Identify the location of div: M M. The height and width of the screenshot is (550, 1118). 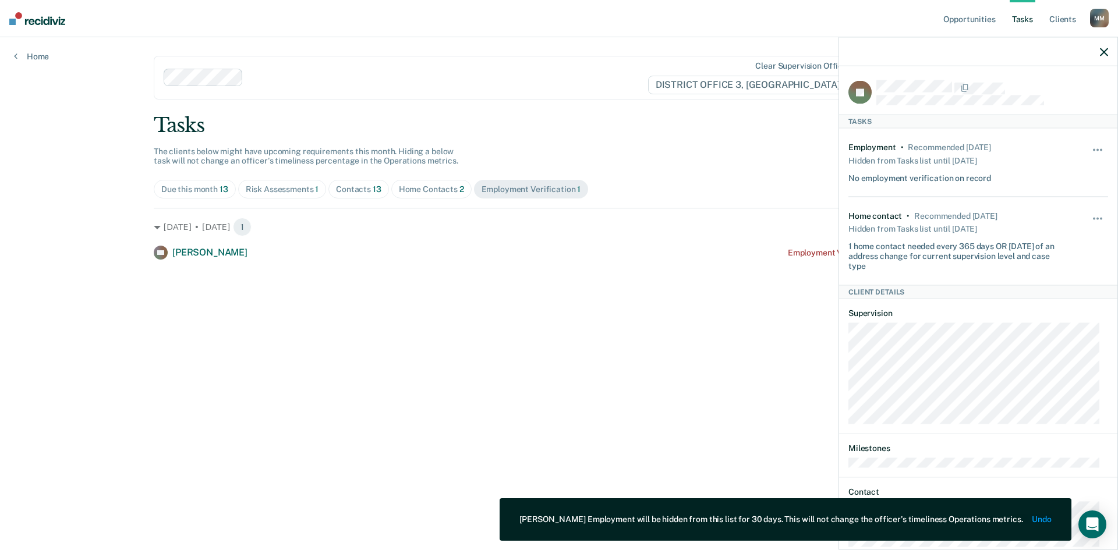
(1100, 18).